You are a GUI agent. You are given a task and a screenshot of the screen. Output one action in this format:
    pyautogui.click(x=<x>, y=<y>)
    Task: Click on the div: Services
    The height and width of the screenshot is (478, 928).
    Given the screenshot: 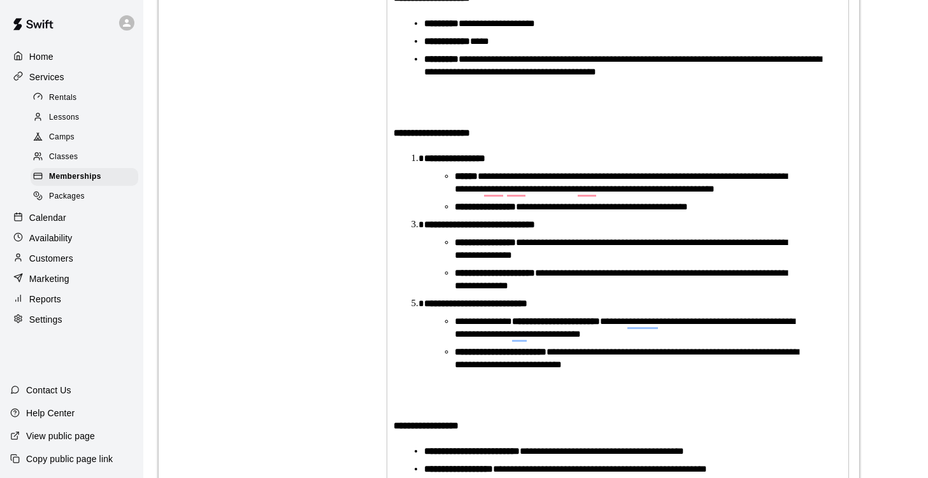 What is the action you would take?
    pyautogui.click(x=71, y=77)
    